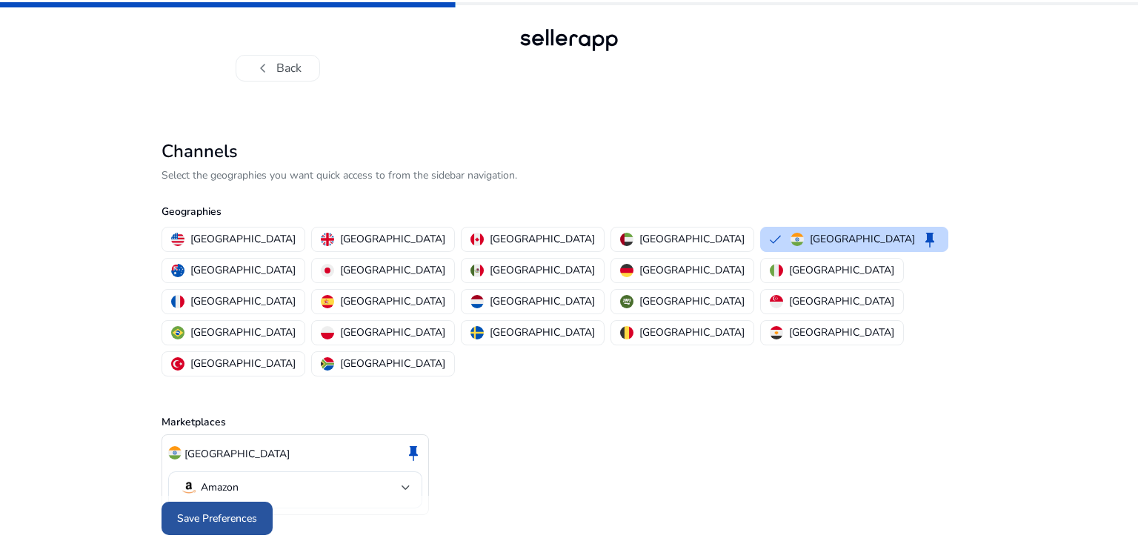  I want to click on button: chevron_leftBack, so click(278, 68).